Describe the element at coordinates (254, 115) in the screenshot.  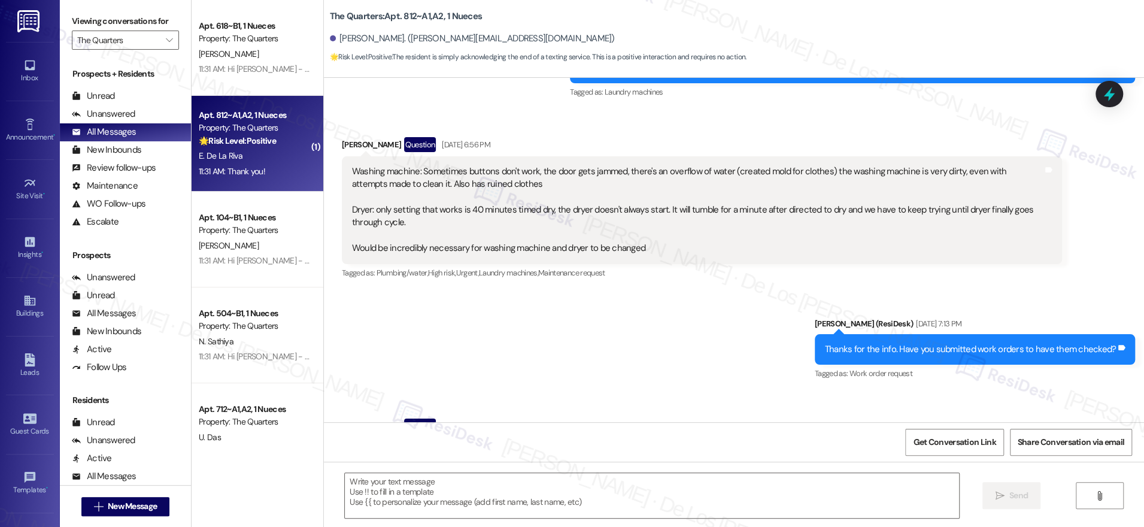
I see `div: Apt. 812~A1,A2, 1 Nueces` at that location.